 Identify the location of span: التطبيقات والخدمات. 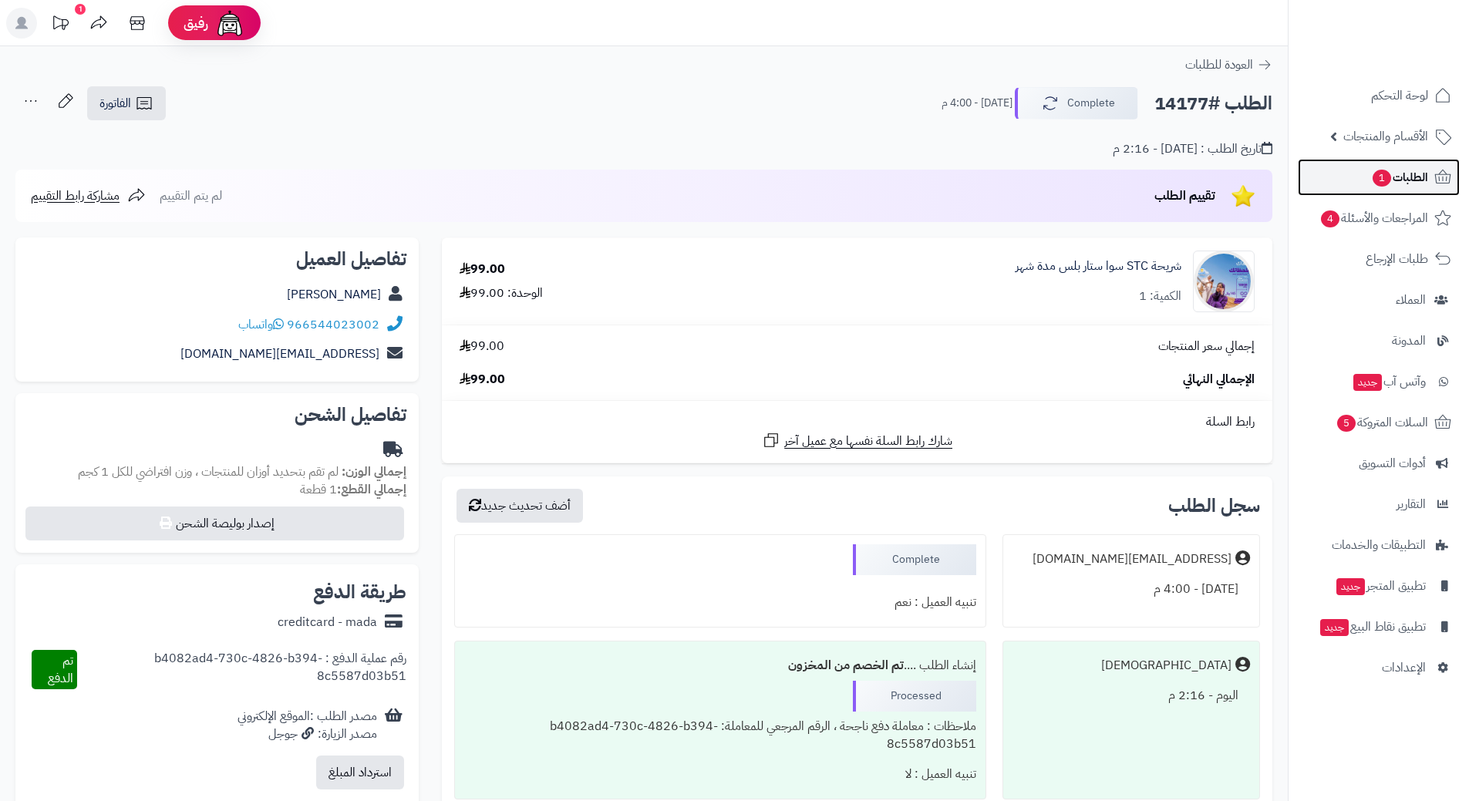
(1379, 545).